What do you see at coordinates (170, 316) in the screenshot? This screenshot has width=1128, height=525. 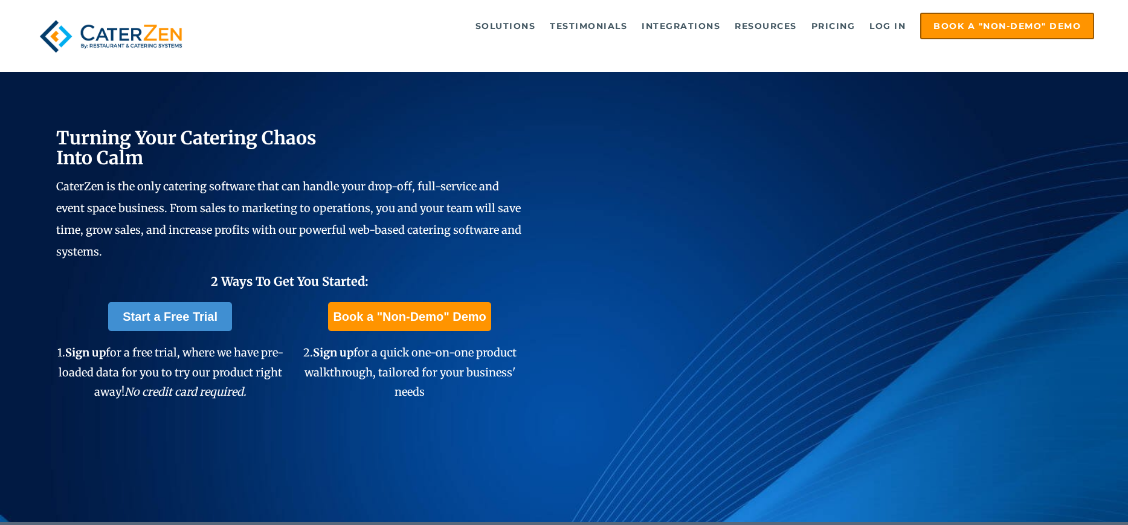 I see `a: Start a Free Trial` at bounding box center [170, 316].